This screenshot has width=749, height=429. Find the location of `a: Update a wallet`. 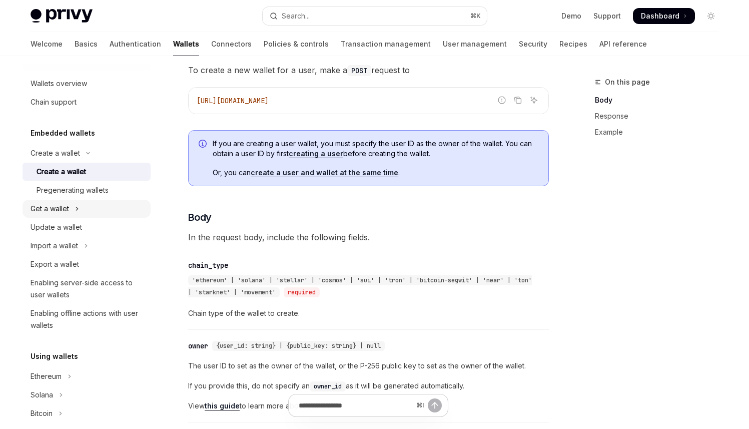

a: Update a wallet is located at coordinates (87, 227).